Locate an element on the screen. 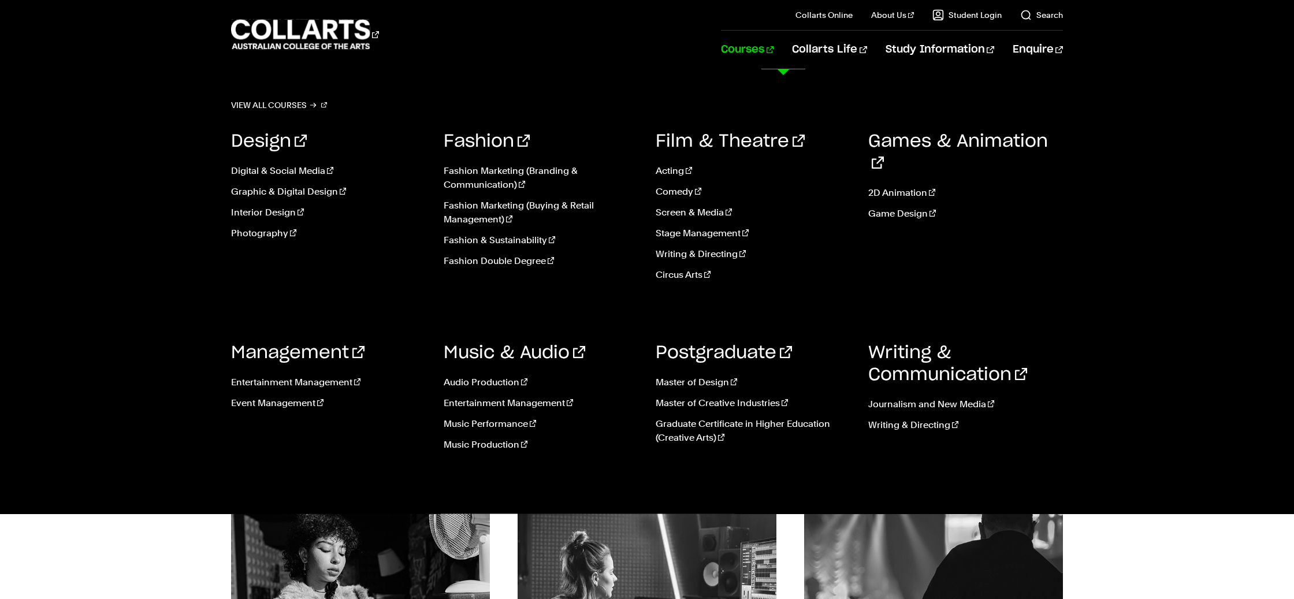 The image size is (1294, 599). a: Circus Arts is located at coordinates (753, 275).